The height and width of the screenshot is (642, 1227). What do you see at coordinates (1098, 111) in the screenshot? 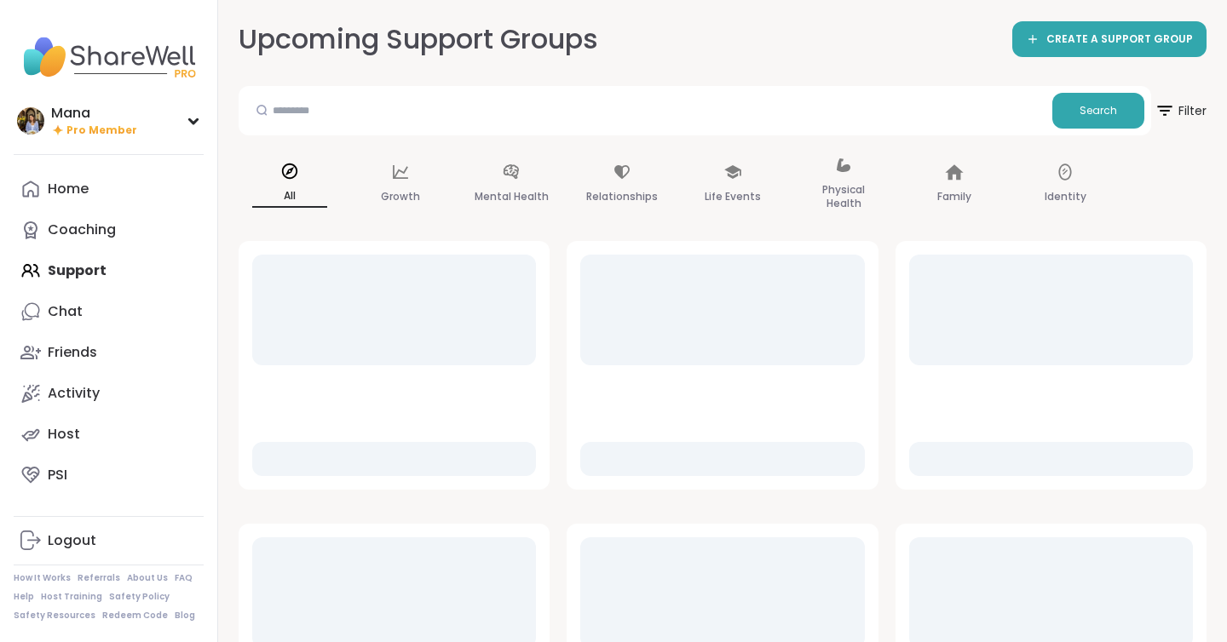
I see `button: Search` at bounding box center [1098, 111].